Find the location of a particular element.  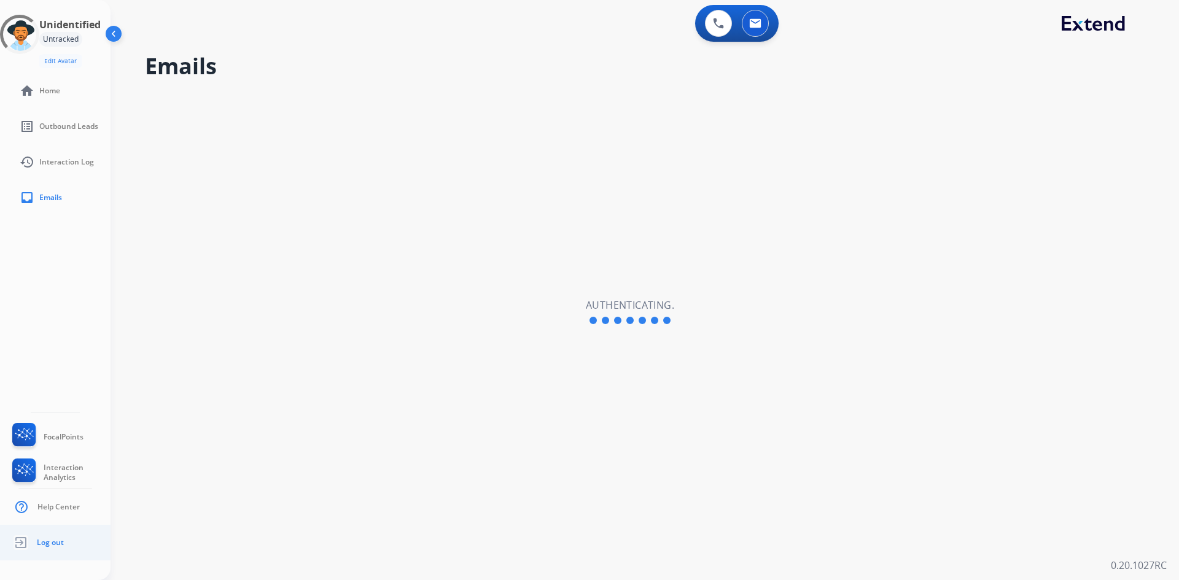

span: Emails is located at coordinates (50, 198).